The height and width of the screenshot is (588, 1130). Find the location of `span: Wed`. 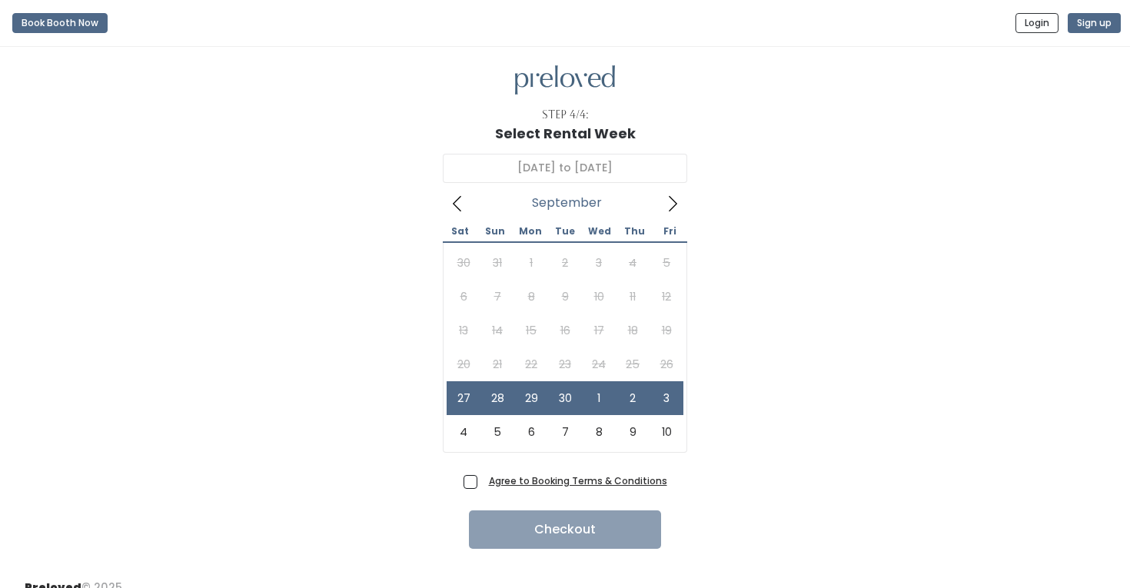

span: Wed is located at coordinates (600, 231).